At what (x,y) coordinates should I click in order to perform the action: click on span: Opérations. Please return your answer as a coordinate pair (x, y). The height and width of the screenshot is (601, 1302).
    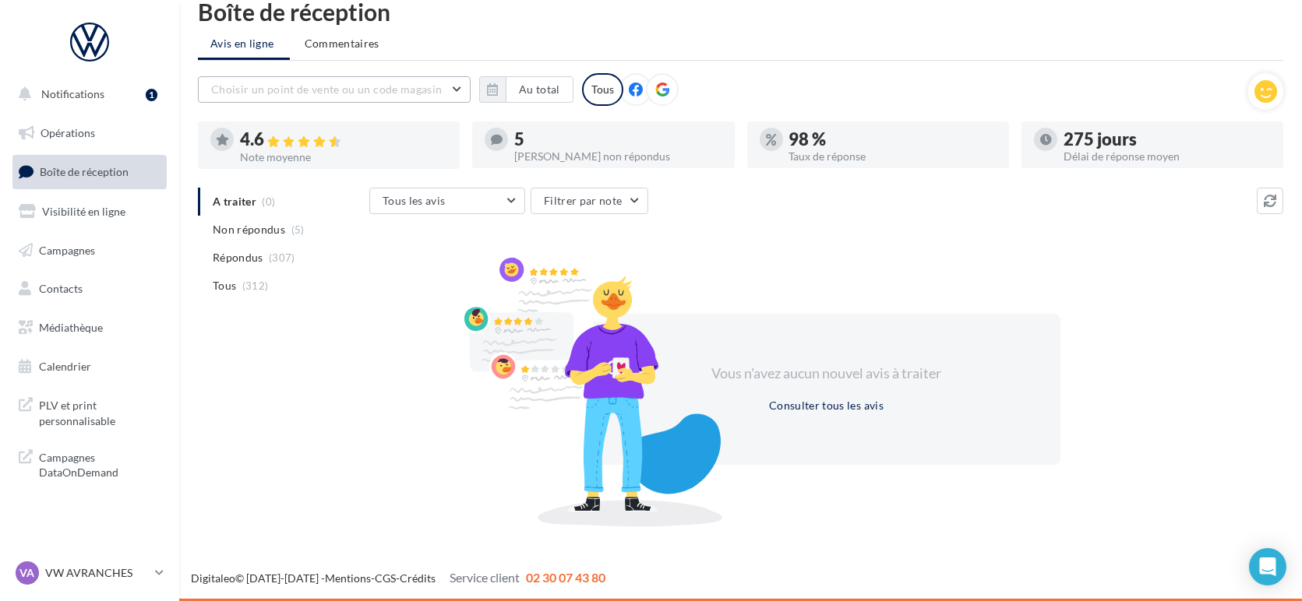
    Looking at the image, I should click on (68, 132).